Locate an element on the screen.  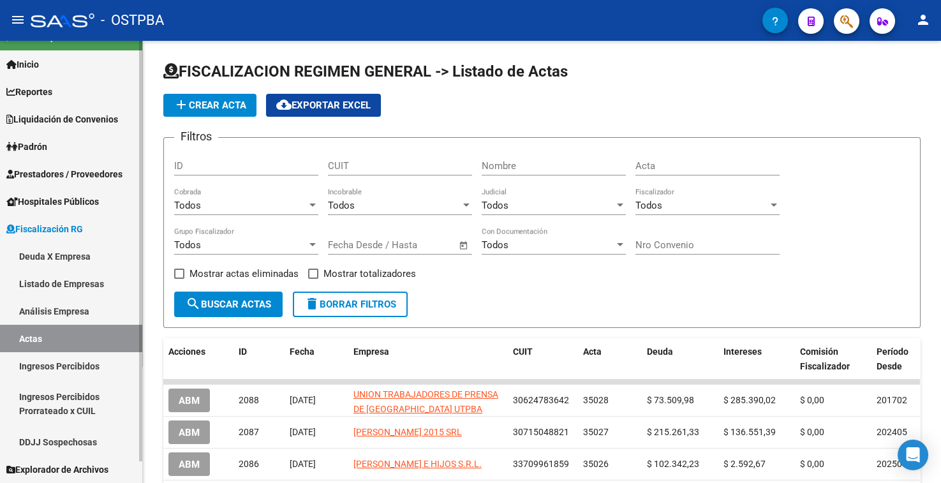
span: 2086 is located at coordinates (249, 464).